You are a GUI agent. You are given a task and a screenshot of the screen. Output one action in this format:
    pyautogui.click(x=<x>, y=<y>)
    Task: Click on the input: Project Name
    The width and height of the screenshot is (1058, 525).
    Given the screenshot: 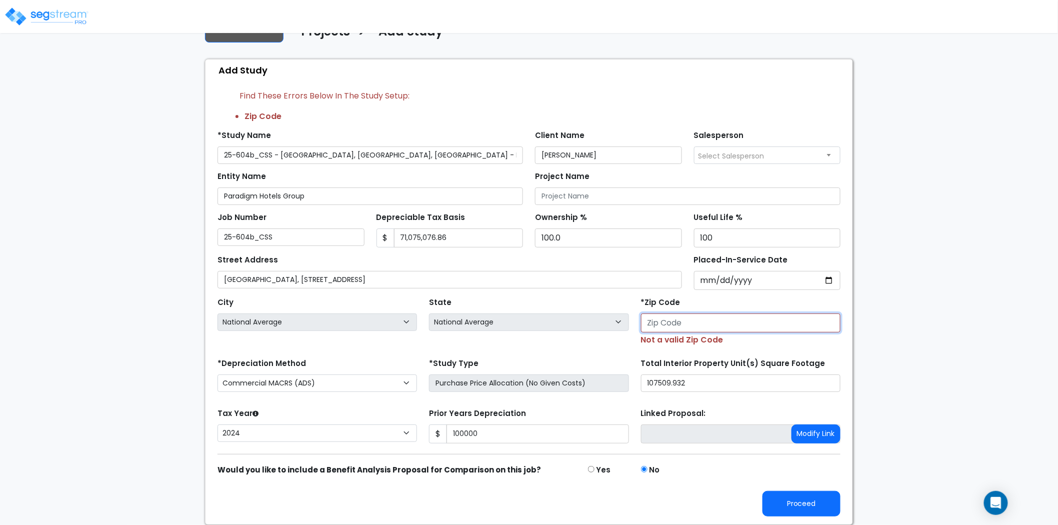 What is the action you would take?
    pyautogui.click(x=688, y=196)
    